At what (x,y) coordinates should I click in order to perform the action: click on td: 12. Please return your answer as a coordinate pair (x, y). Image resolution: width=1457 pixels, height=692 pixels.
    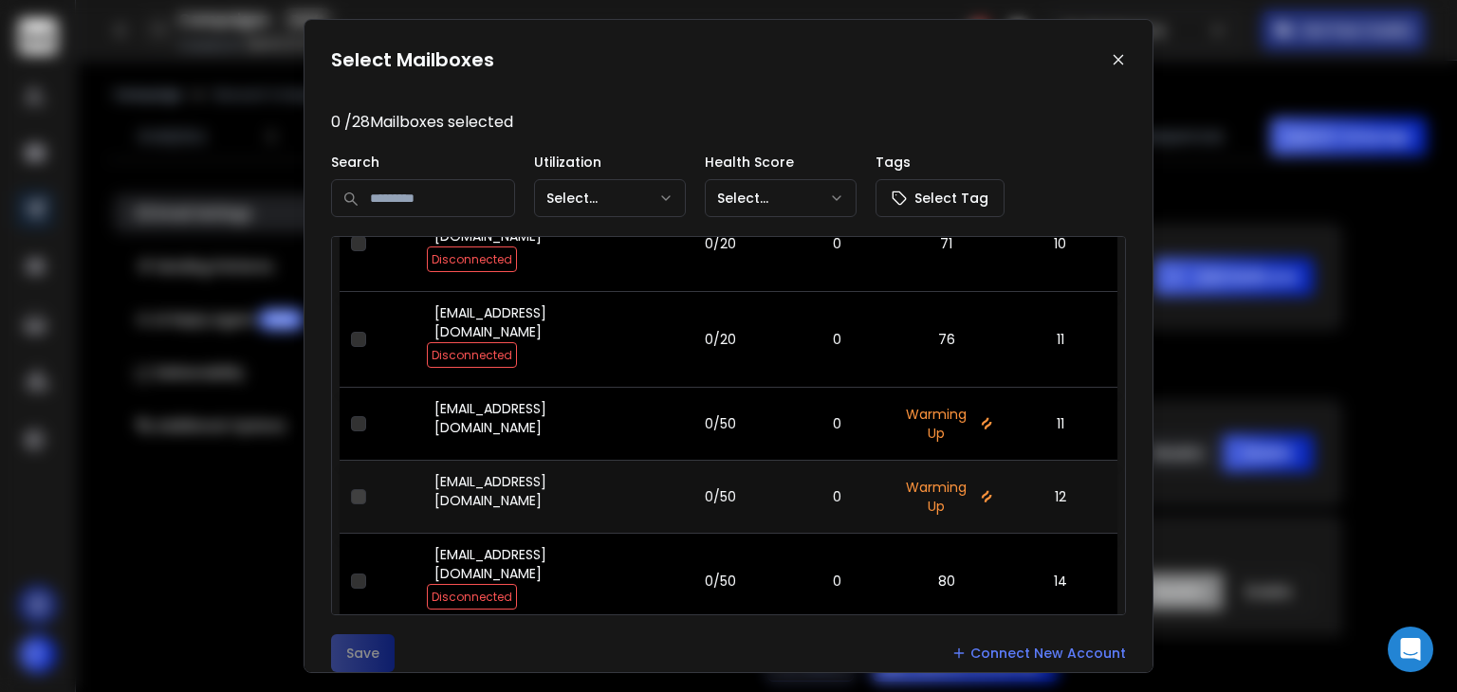
    Looking at the image, I should click on (1060, 496).